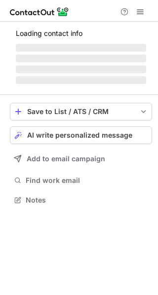 The width and height of the screenshot is (158, 295). What do you see at coordinates (81, 159) in the screenshot?
I see `button: Add to email campaign` at bounding box center [81, 159].